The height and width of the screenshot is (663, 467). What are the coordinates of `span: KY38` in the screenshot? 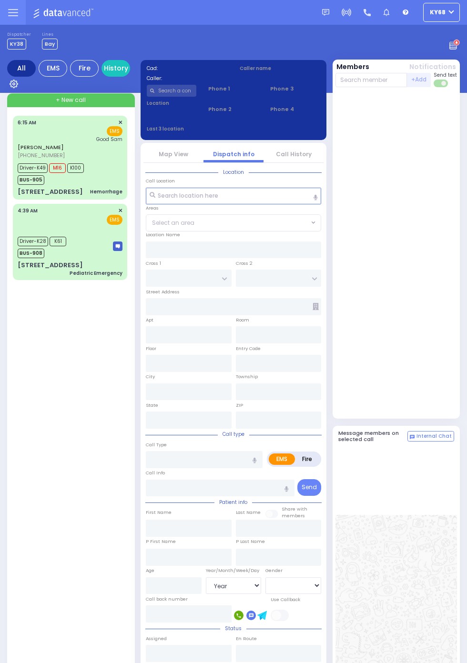 It's located at (17, 44).